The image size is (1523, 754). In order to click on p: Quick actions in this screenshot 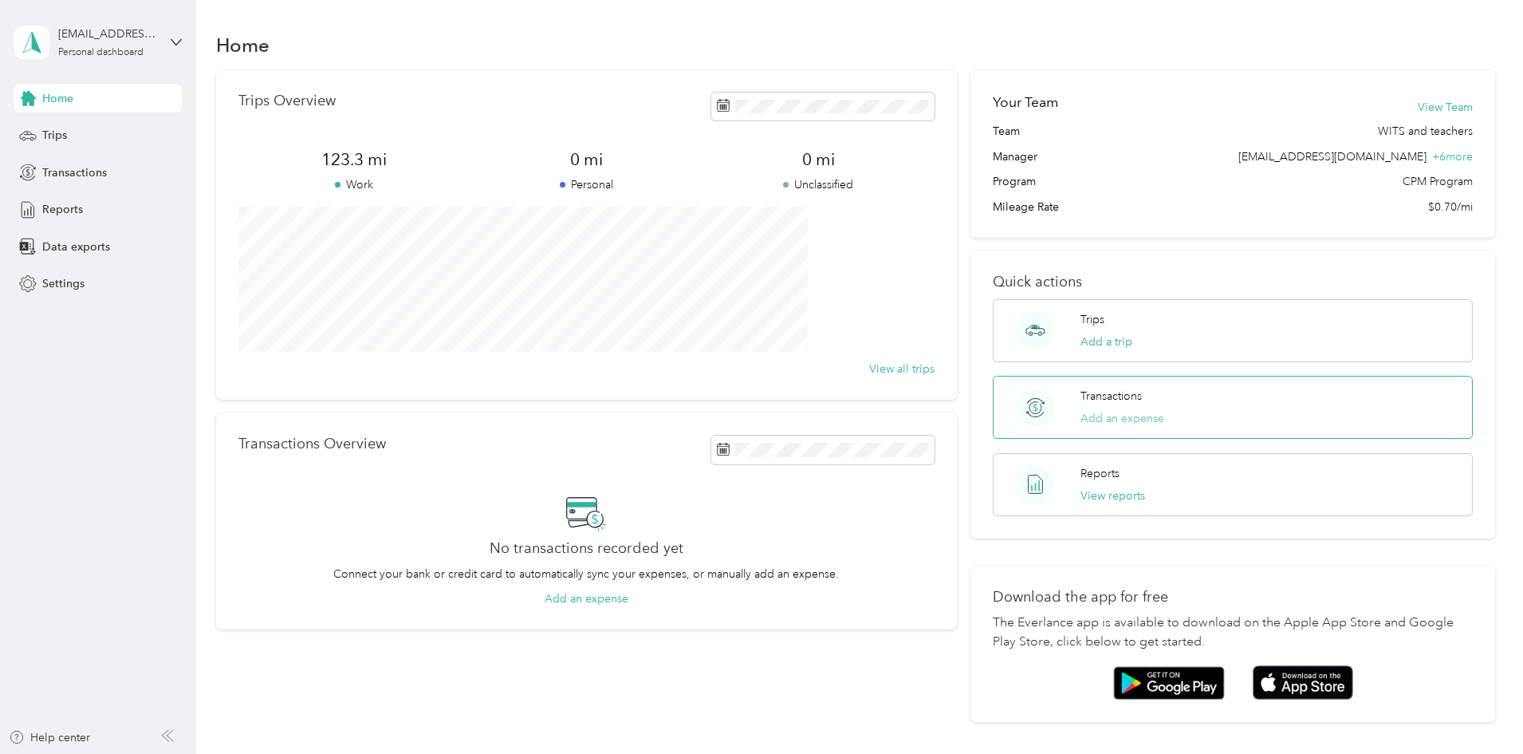, I will do `click(1233, 281)`.